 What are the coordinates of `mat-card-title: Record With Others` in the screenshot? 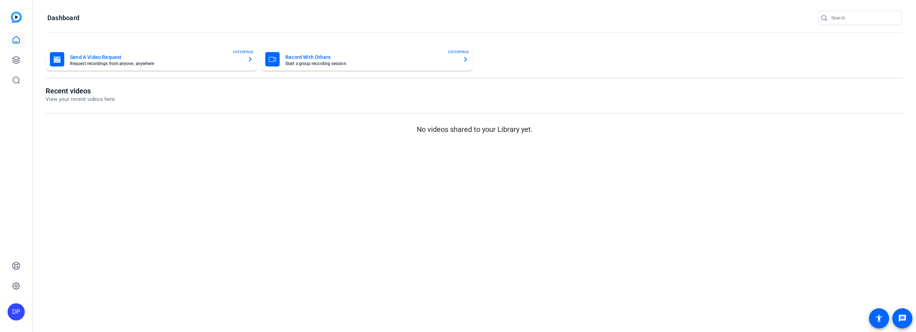 It's located at (371, 57).